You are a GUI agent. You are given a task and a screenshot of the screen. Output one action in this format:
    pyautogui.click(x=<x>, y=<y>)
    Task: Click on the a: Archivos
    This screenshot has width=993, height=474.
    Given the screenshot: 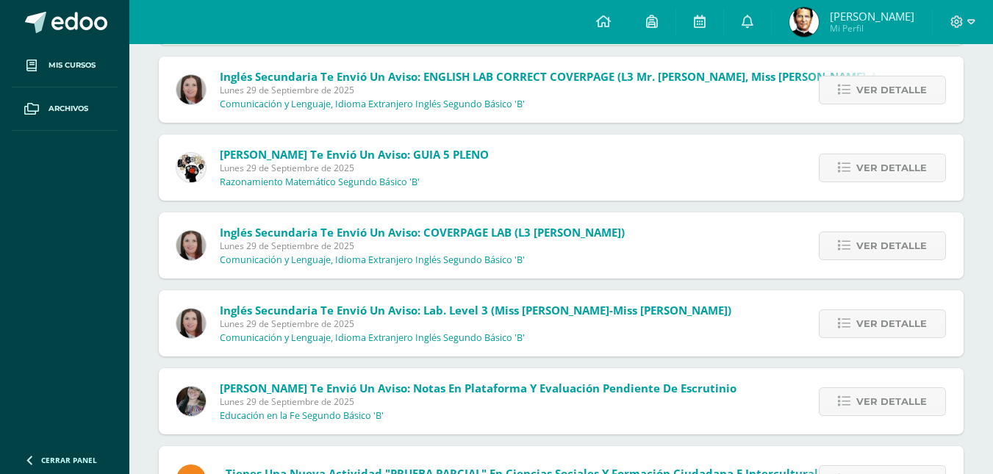 What is the action you would take?
    pyautogui.click(x=65, y=109)
    